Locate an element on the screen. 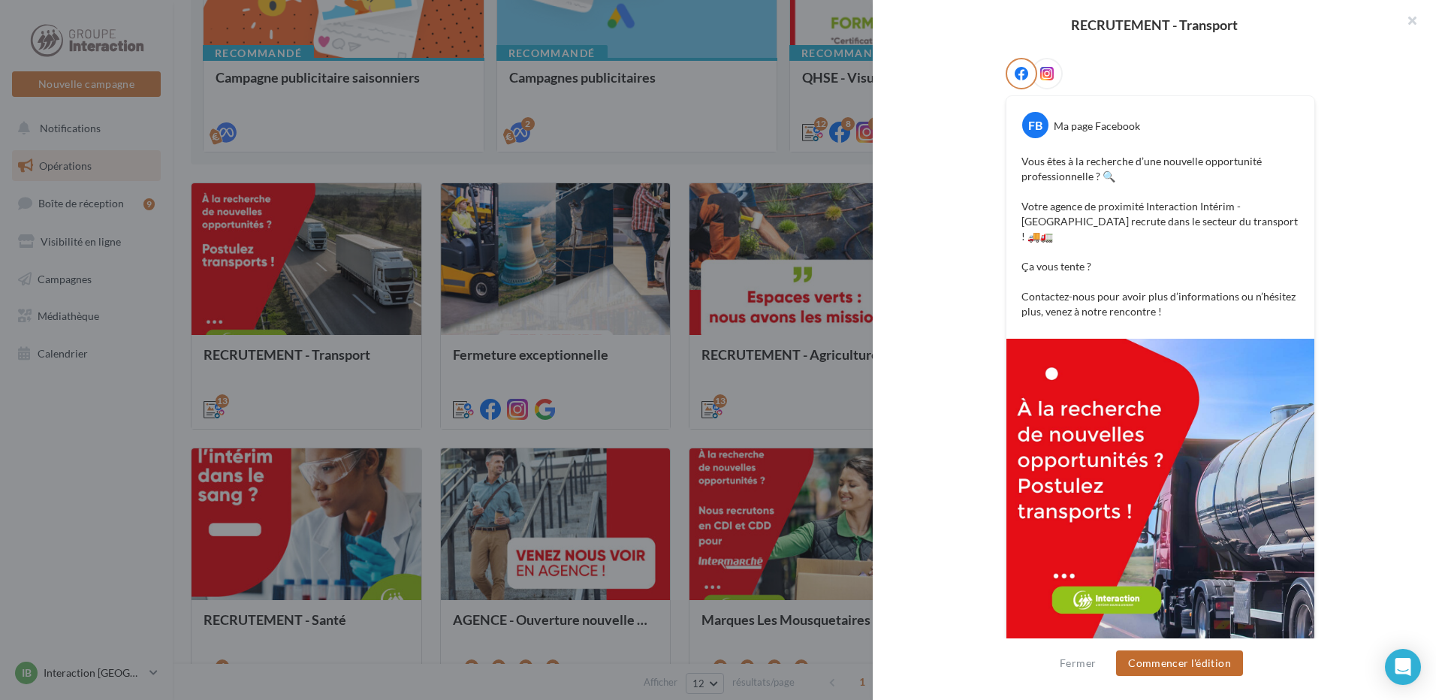  button: Commencer l'édition is located at coordinates (1179, 663).